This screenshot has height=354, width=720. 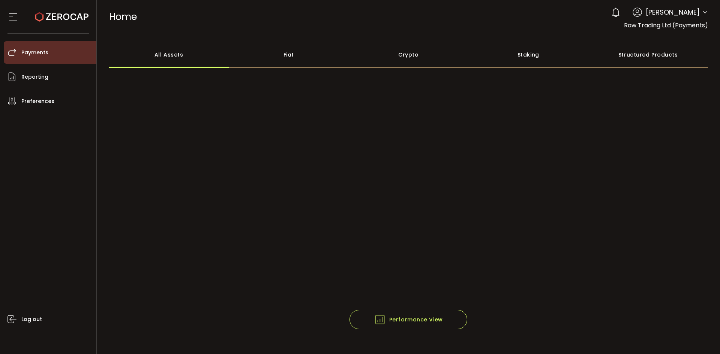 I want to click on button: Performance View, so click(x=408, y=320).